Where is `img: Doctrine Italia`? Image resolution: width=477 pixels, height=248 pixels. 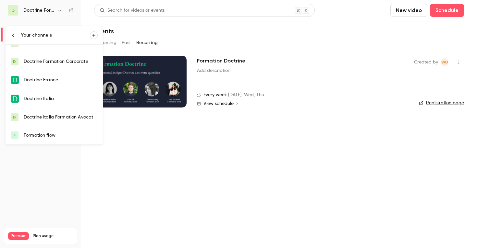 img: Doctrine Italia is located at coordinates (15, 99).